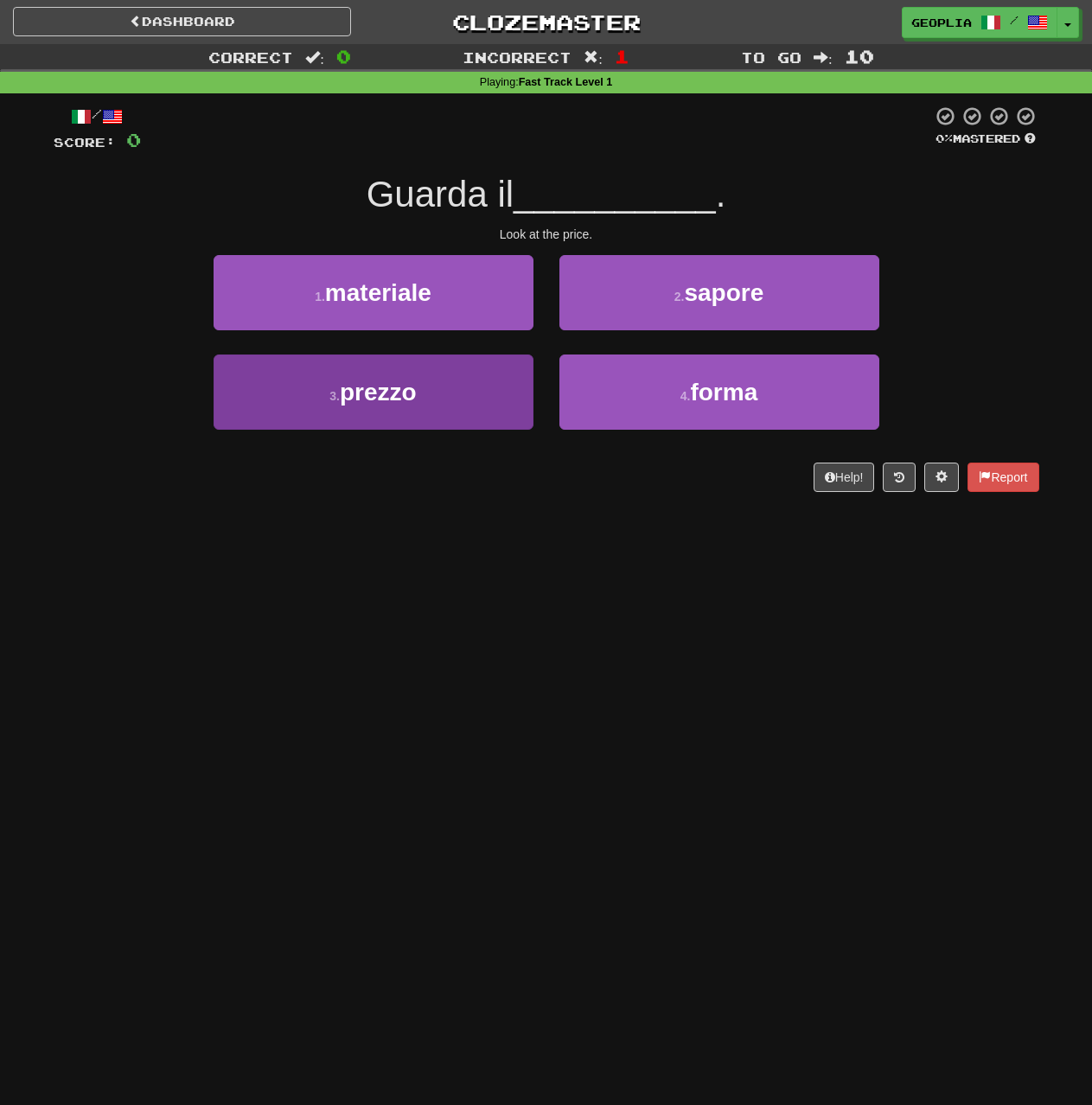 Image resolution: width=1092 pixels, height=1105 pixels. I want to click on div: Mastered, so click(985, 139).